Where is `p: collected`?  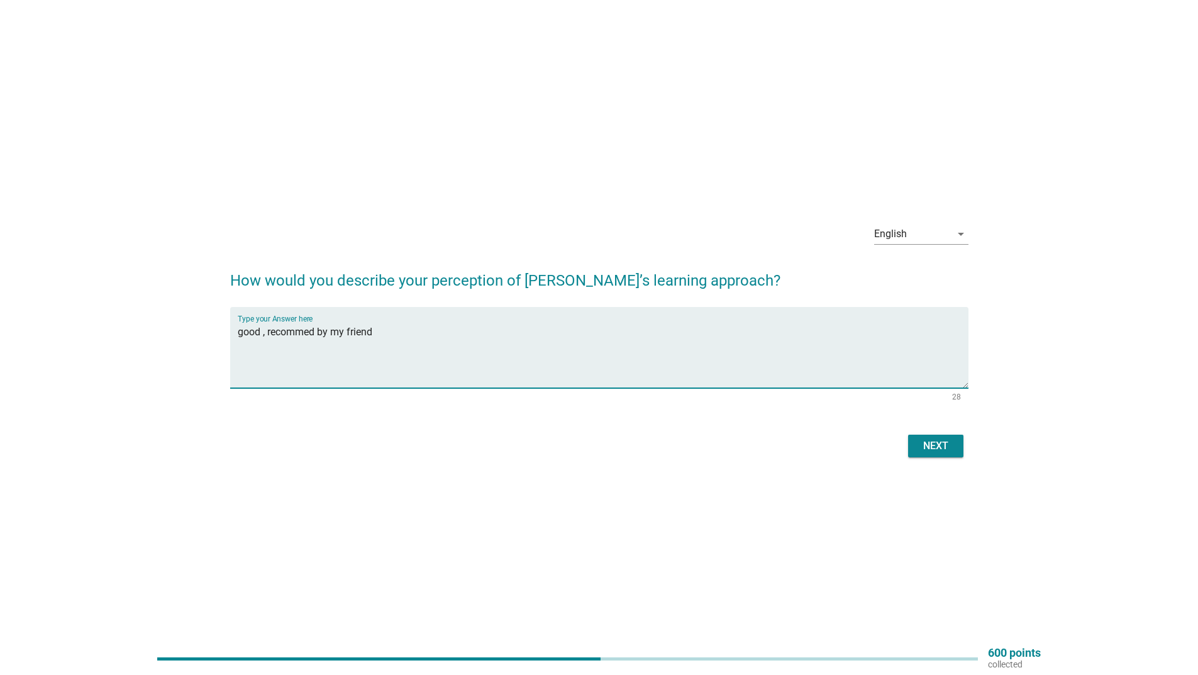 p: collected is located at coordinates (1015, 664).